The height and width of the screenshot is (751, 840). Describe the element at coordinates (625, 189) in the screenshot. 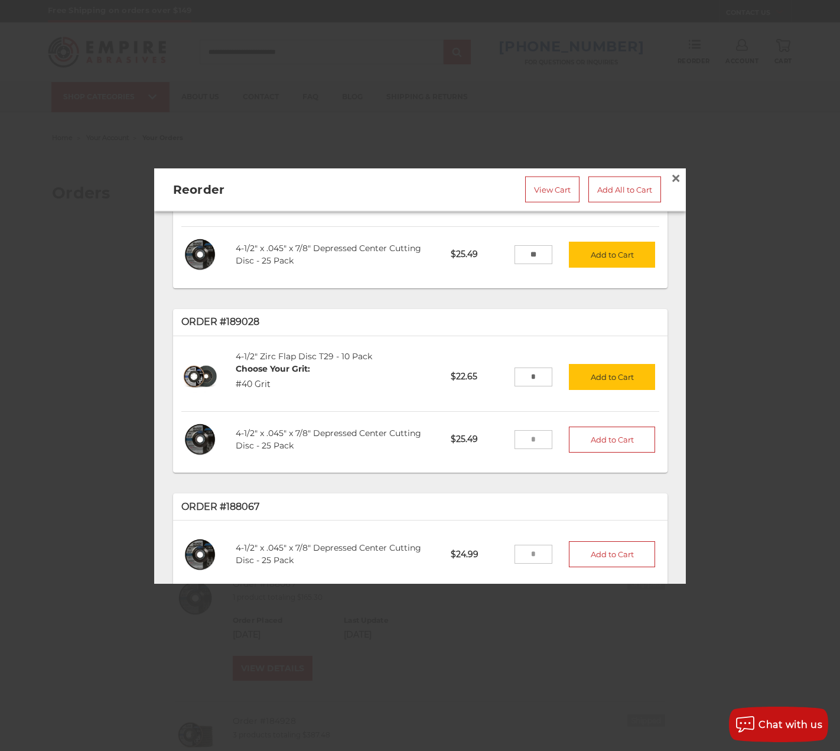

I see `a: Add All to Cart` at that location.